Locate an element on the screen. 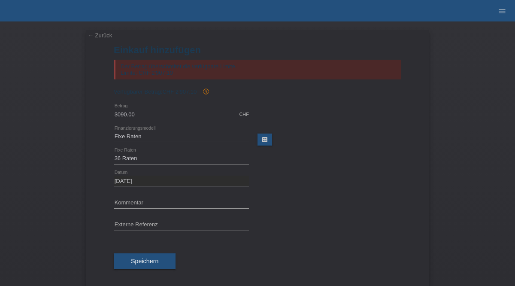  div: CHF is located at coordinates (244, 114).